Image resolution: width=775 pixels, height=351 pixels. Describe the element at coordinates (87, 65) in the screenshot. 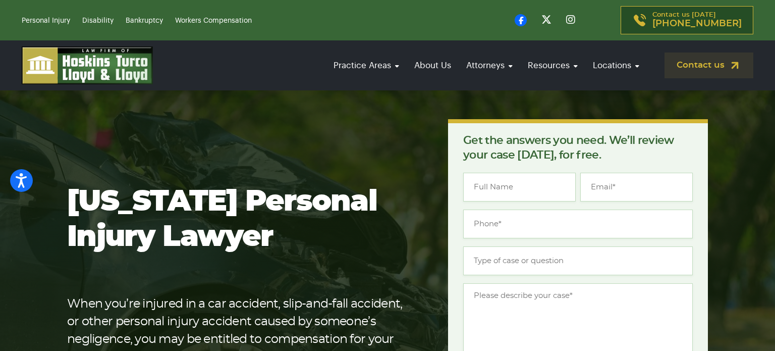

I see `img: logo` at that location.